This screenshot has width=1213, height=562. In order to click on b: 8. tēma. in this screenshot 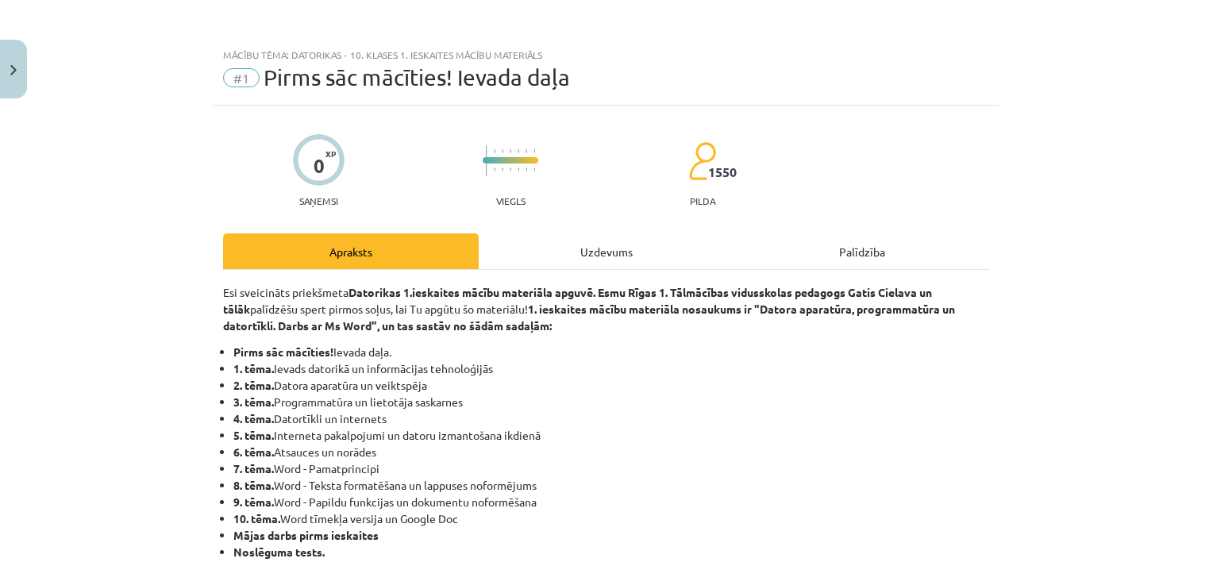, I will do `click(253, 485)`.